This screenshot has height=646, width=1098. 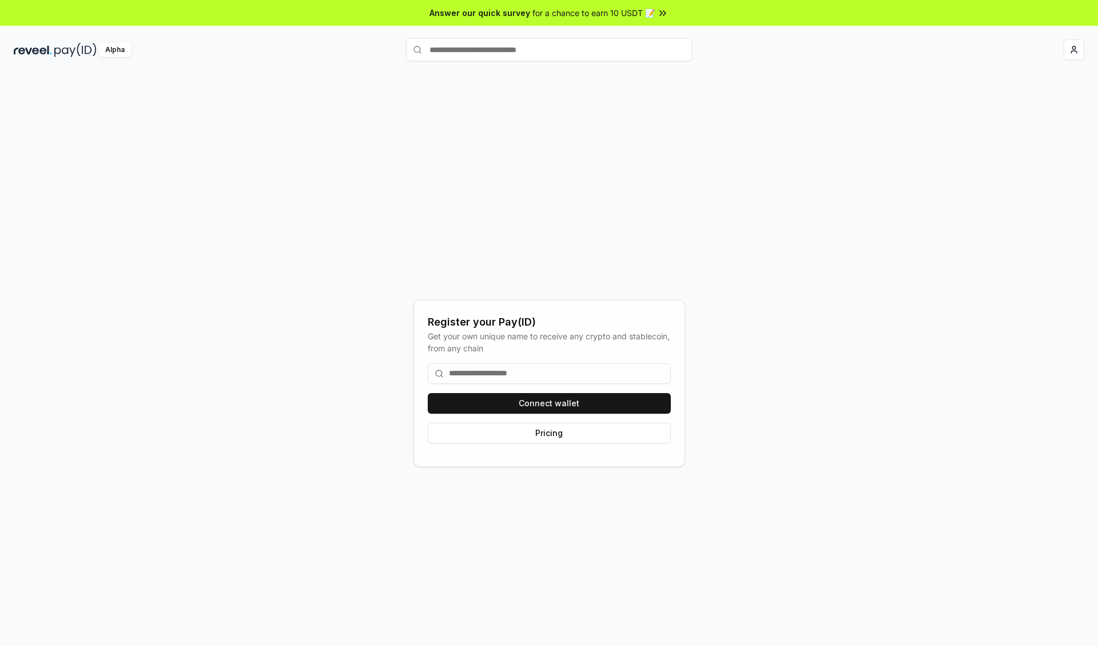 What do you see at coordinates (549, 433) in the screenshot?
I see `button: Pricing` at bounding box center [549, 433].